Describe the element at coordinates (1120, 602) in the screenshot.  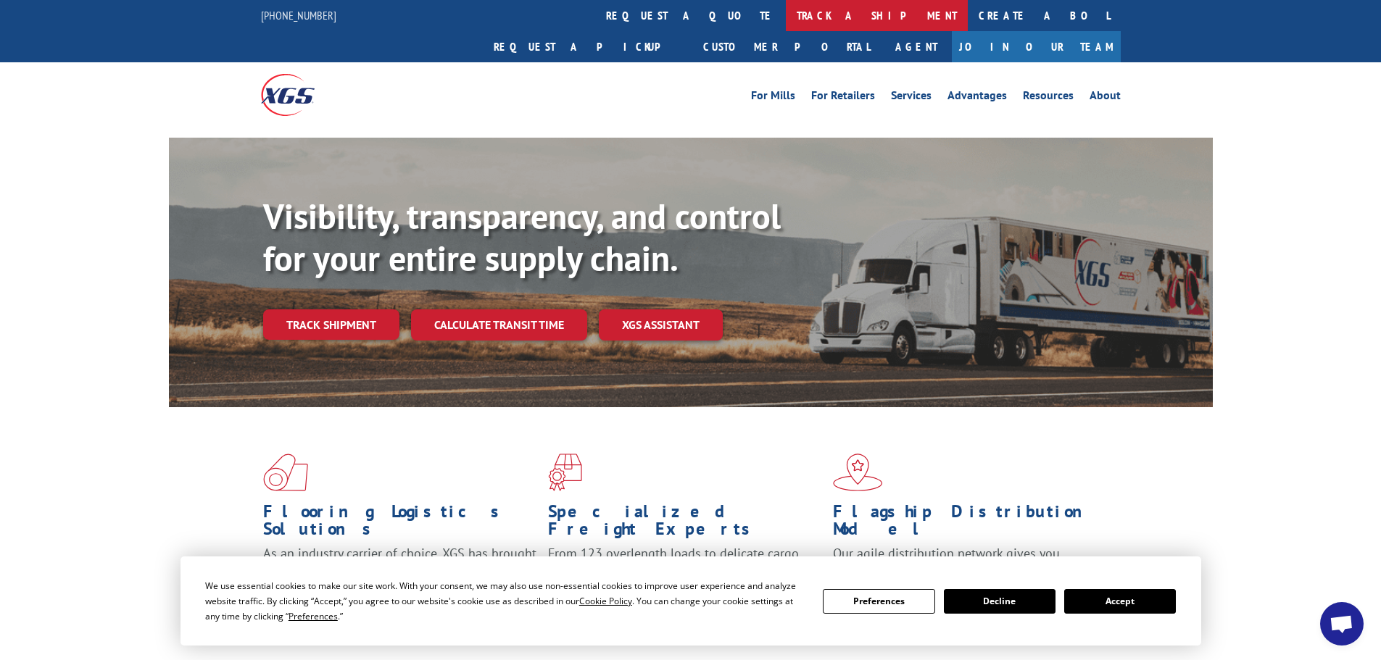
I see `button: Accept` at that location.